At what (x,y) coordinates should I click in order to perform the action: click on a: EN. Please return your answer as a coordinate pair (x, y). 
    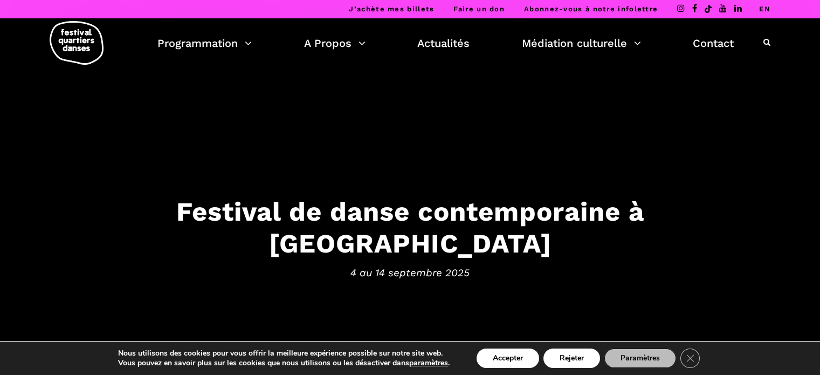
    Looking at the image, I should click on (765, 9).